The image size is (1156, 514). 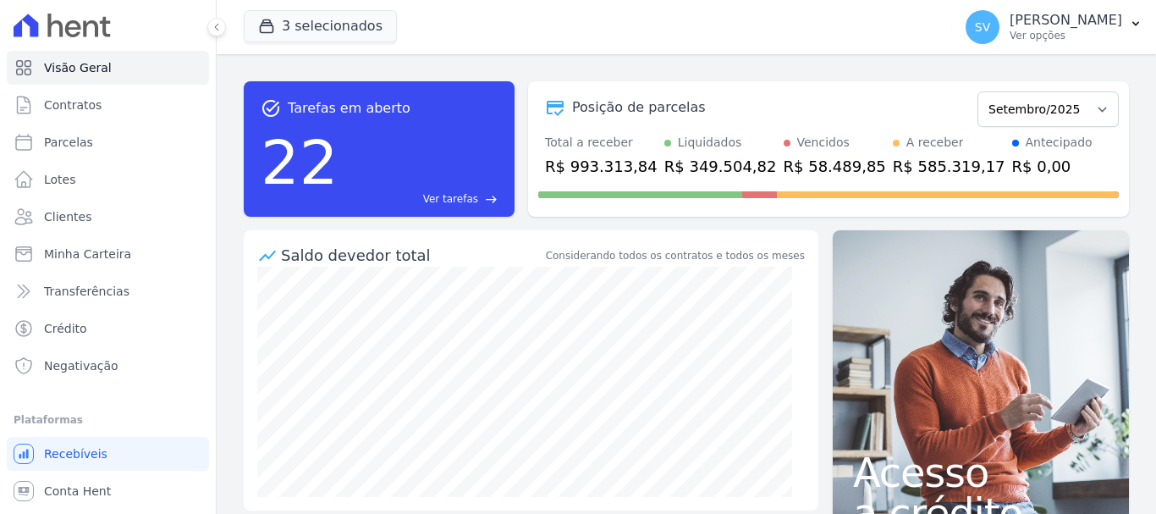 I want to click on a: Lotes, so click(x=107, y=179).